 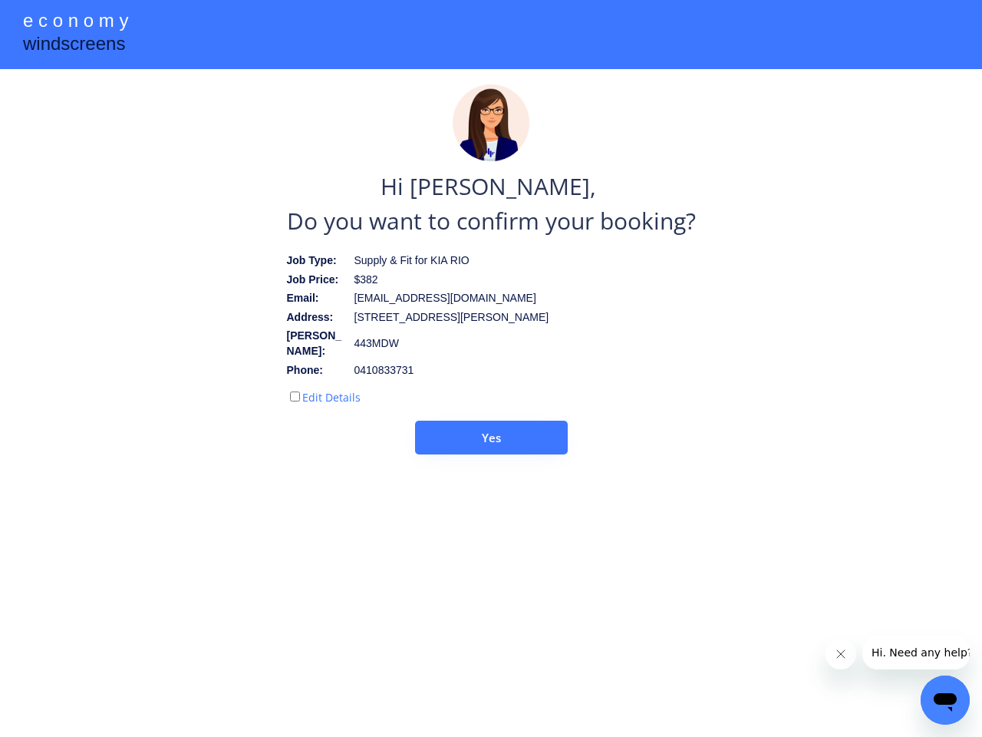 What do you see at coordinates (491, 437) in the screenshot?
I see `button: Yes` at bounding box center [491, 437].